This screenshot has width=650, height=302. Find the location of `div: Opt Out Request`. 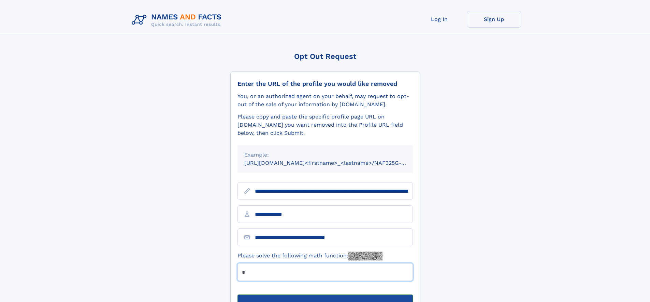

div: Opt Out Request is located at coordinates (325, 56).